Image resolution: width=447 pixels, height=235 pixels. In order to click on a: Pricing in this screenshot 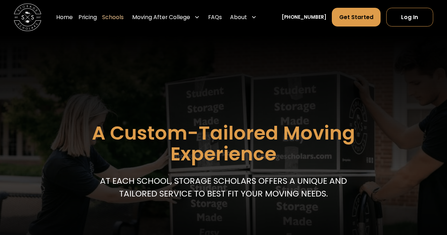, I will do `click(88, 17)`.